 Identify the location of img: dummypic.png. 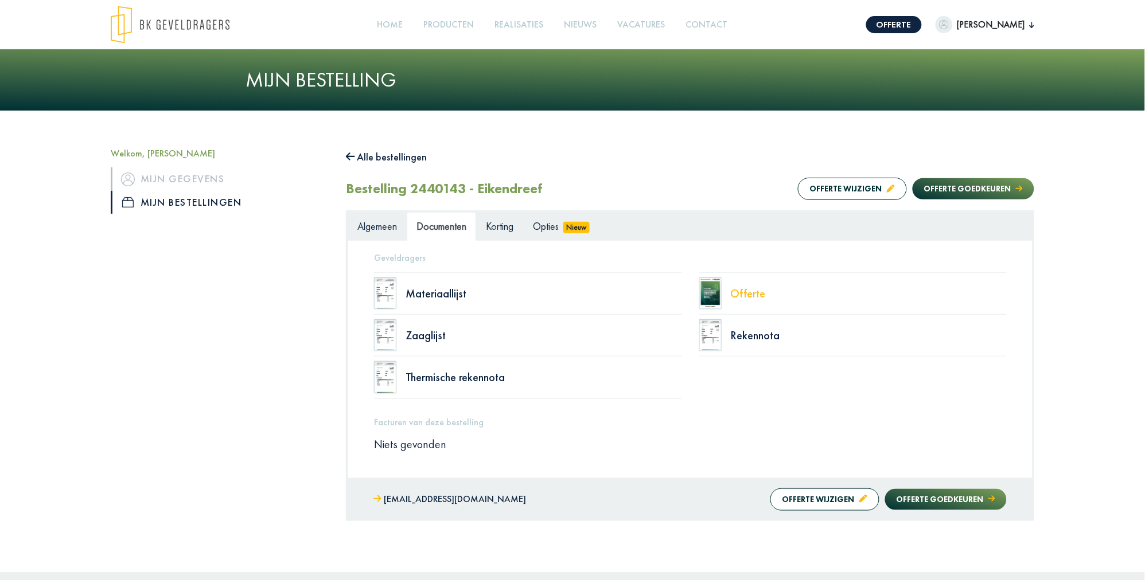
(944, 25).